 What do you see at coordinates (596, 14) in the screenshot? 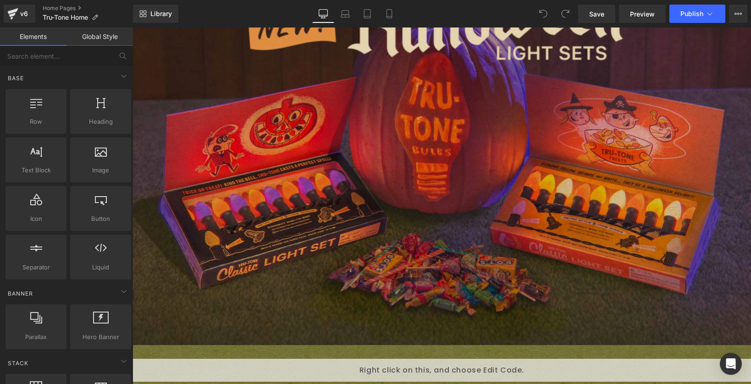
I see `span: Save` at bounding box center [596, 14].